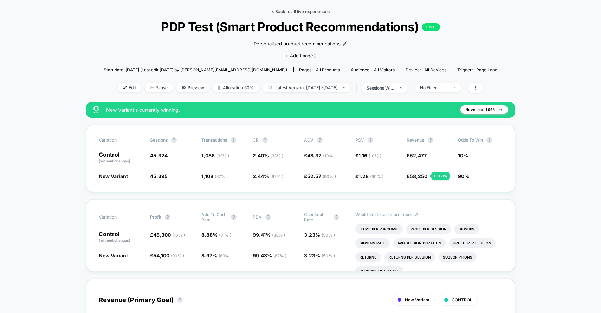 The image size is (601, 313). I want to click on span: 8.97 %, so click(216, 255).